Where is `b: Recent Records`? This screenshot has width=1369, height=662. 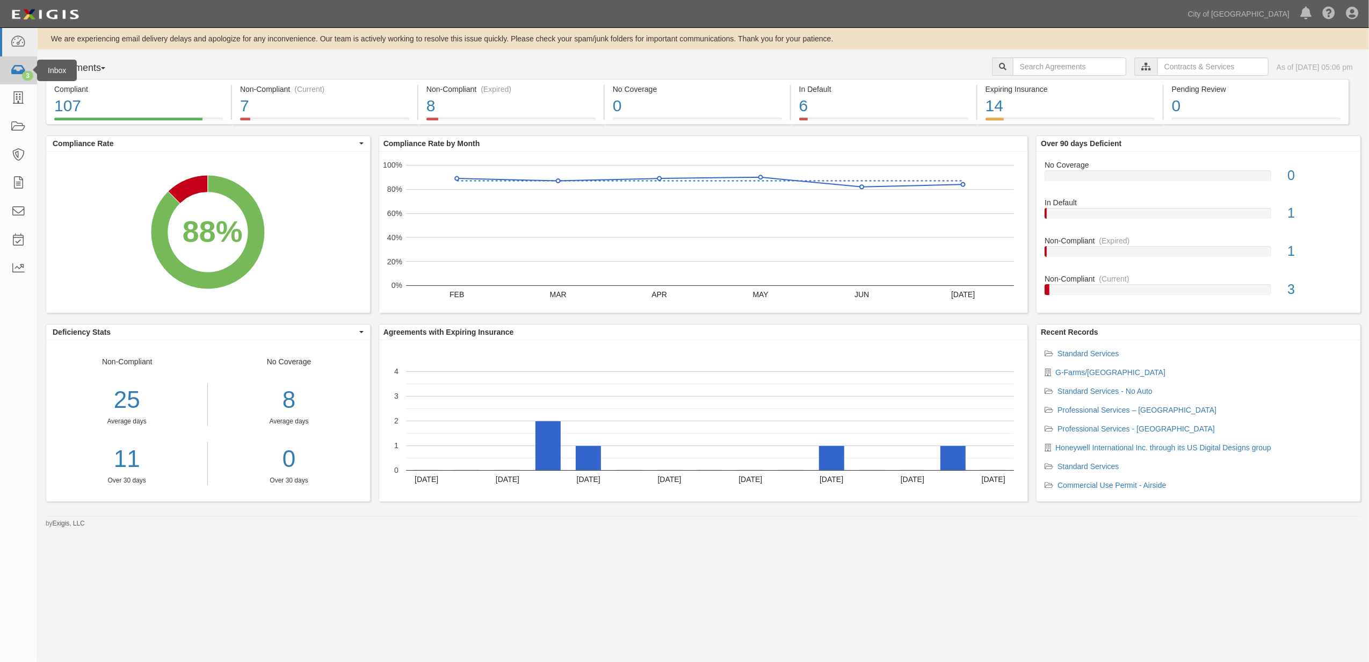 b: Recent Records is located at coordinates (1069, 332).